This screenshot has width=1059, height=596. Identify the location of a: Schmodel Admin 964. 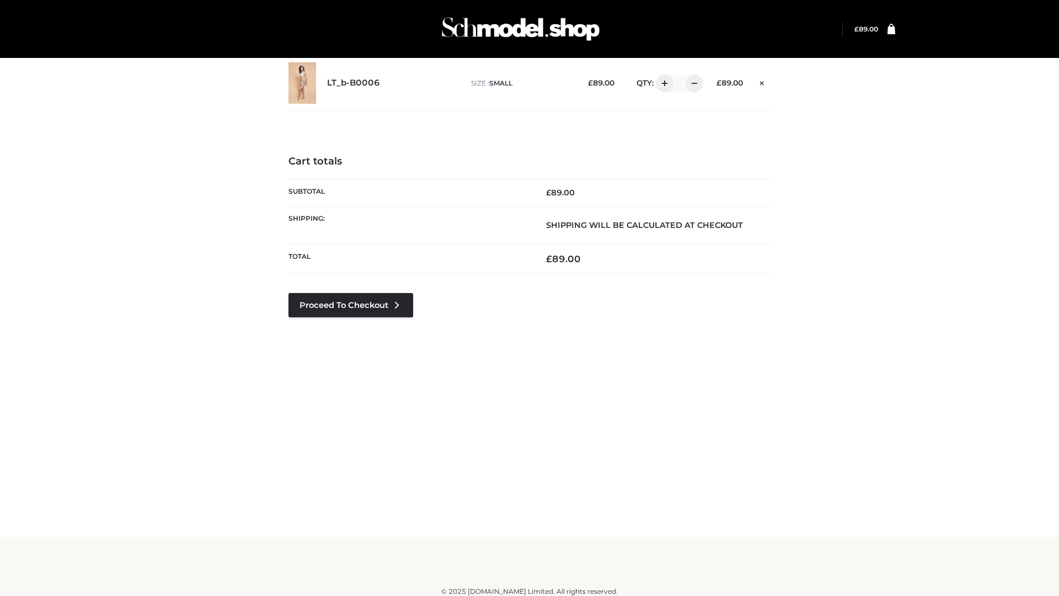
(521, 29).